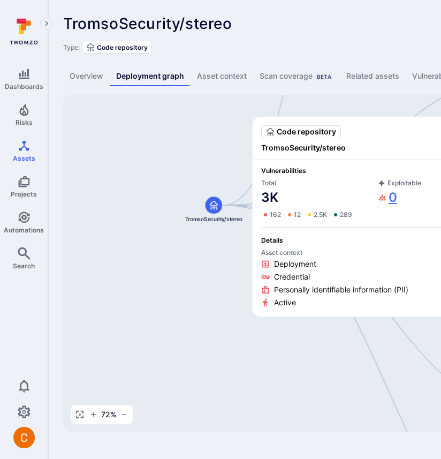 The width and height of the screenshot is (441, 459). What do you see at coordinates (388, 198) in the screenshot?
I see `a: 0` at bounding box center [388, 198].